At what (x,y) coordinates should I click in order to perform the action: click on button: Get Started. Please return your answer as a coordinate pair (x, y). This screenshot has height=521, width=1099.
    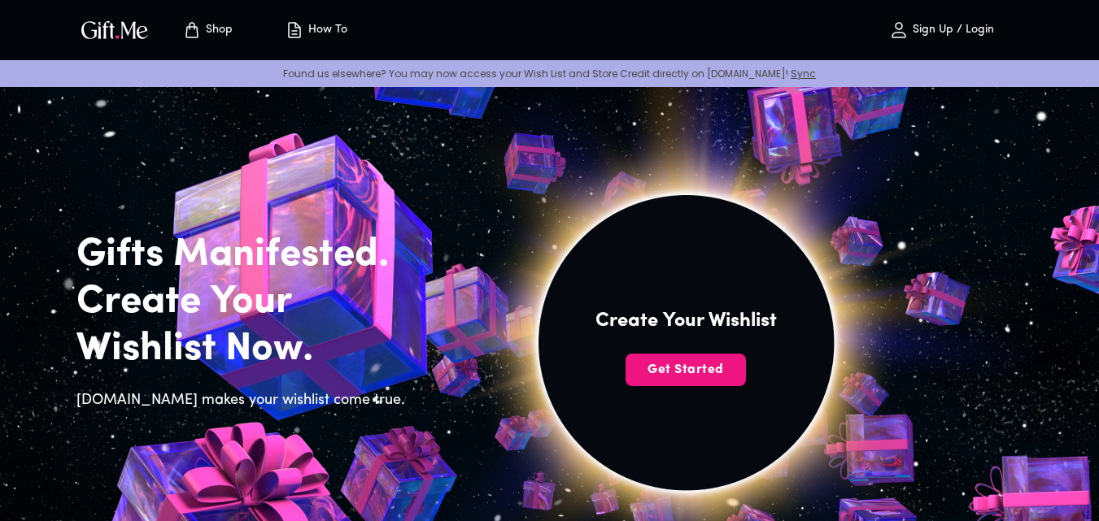
    Looking at the image, I should click on (686, 370).